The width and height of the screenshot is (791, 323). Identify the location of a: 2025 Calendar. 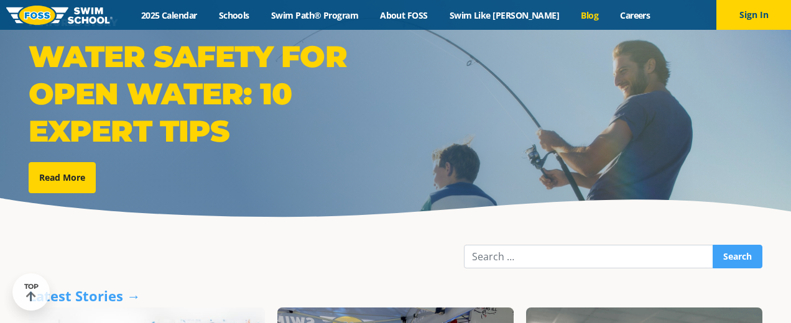
(169, 15).